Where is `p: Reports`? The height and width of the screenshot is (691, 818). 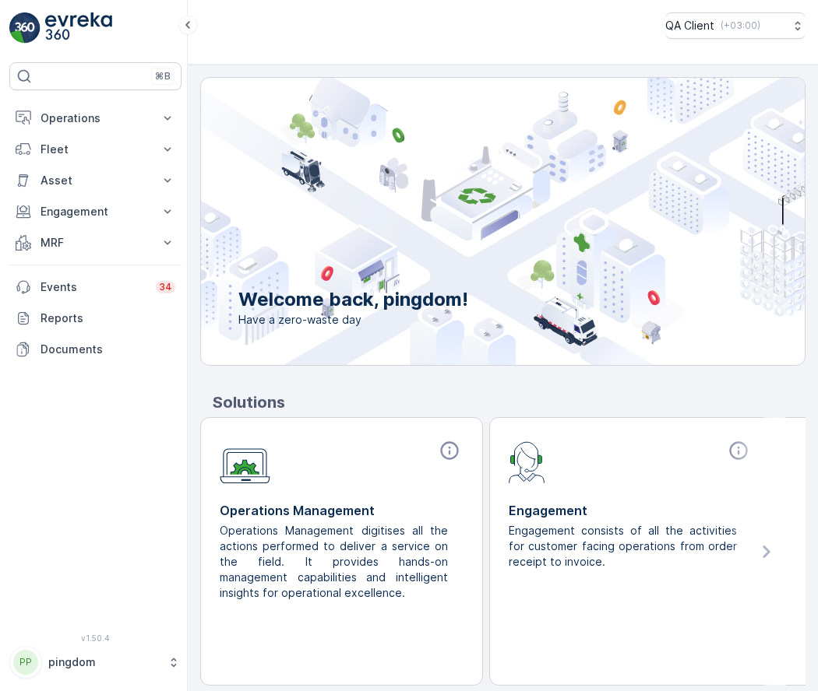
p: Reports is located at coordinates (107, 318).